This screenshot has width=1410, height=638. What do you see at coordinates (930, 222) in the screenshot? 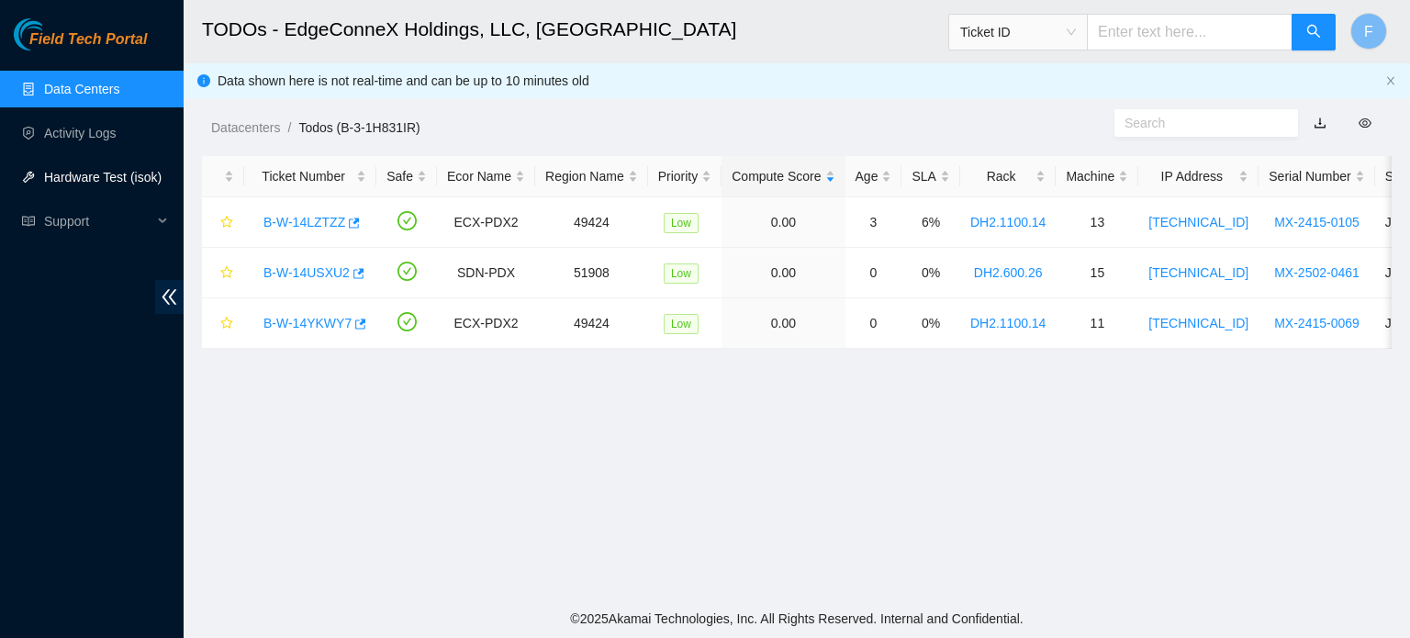
I see `td: 6%` at bounding box center [930, 222].